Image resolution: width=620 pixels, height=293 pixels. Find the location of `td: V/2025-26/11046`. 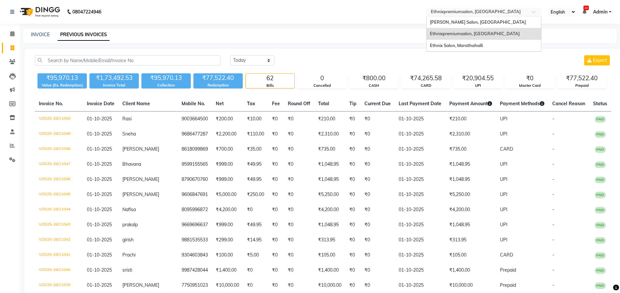

td: V/2025-26/11046 is located at coordinates (59, 180).